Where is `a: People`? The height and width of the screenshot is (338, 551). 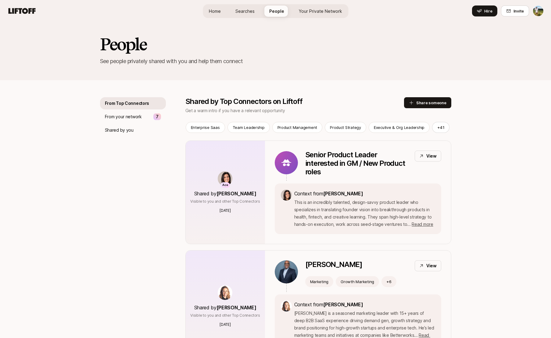
a: People is located at coordinates (277, 11).